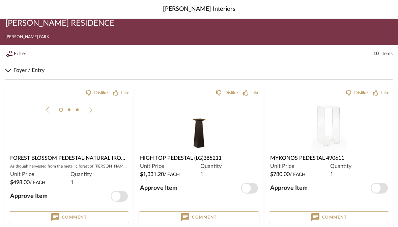 The height and width of the screenshot is (227, 398). What do you see at coordinates (329, 126) in the screenshot?
I see `img: Mykonos Pedestal 490611` at bounding box center [329, 126].